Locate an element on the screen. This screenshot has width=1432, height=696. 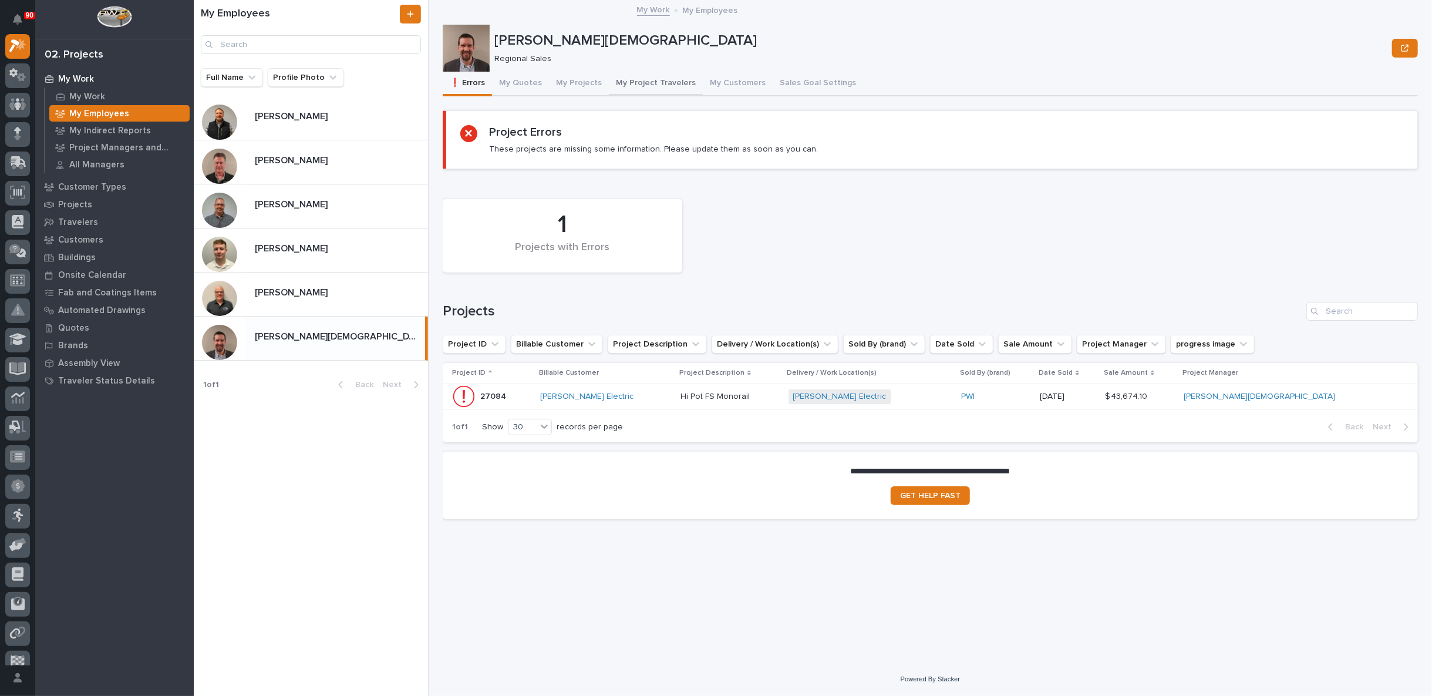
button: Project Manager is located at coordinates (1121, 344).